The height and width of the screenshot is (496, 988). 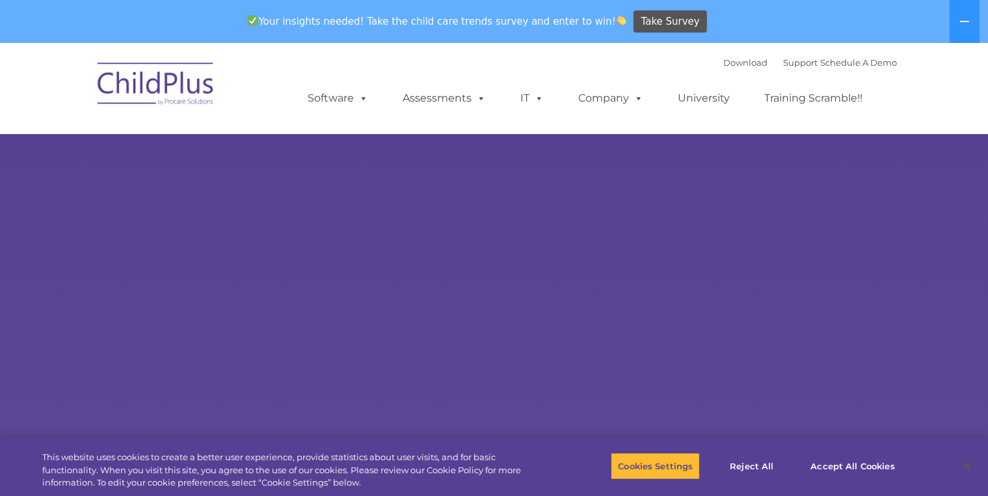 What do you see at coordinates (445, 98) in the screenshot?
I see `a: Assessments` at bounding box center [445, 98].